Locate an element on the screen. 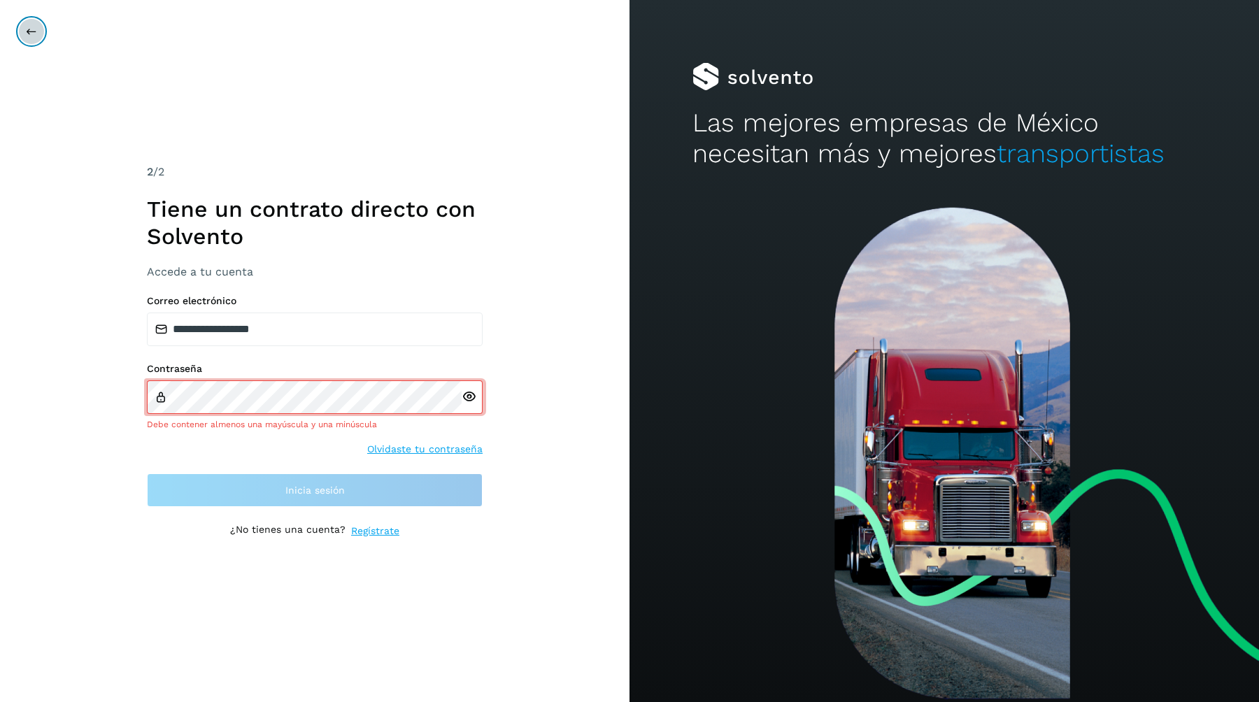 The image size is (1259, 702). div: Debe contener almenos una mayúscula y una minúscula is located at coordinates (315, 424).